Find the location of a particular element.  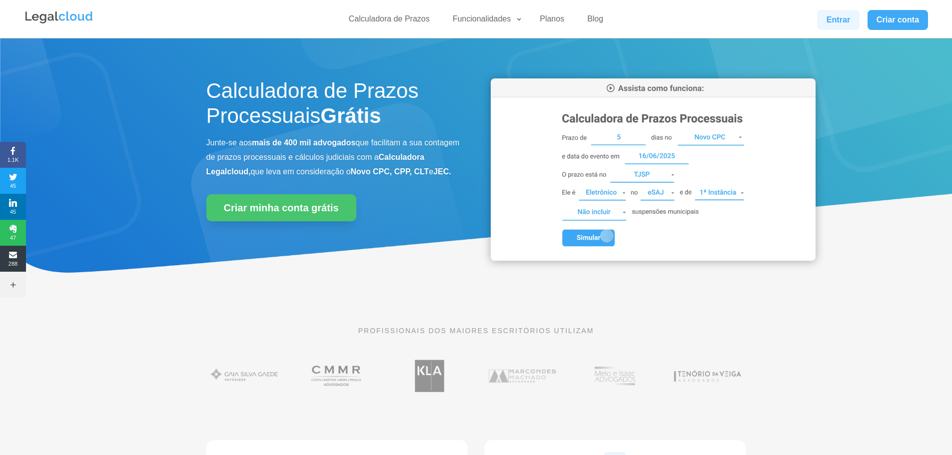

a: Blog is located at coordinates (595, 21).